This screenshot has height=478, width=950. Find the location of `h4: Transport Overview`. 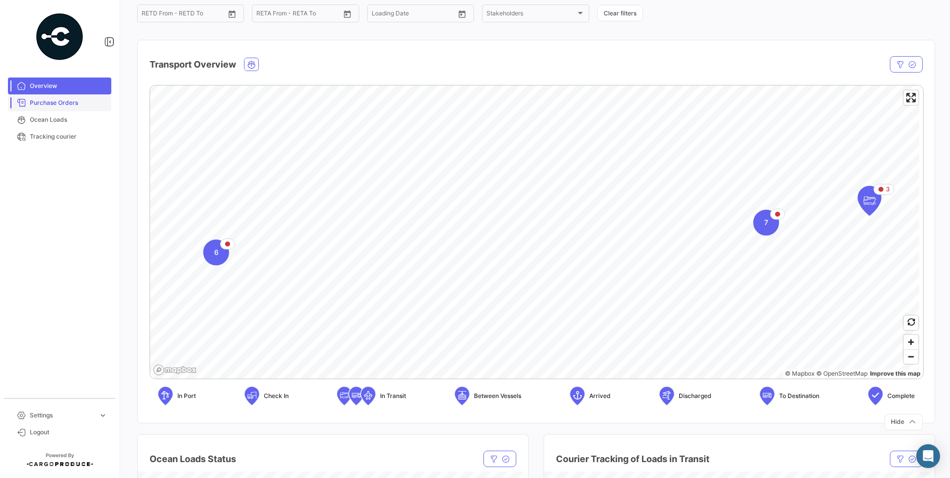

h4: Transport Overview is located at coordinates (193, 65).